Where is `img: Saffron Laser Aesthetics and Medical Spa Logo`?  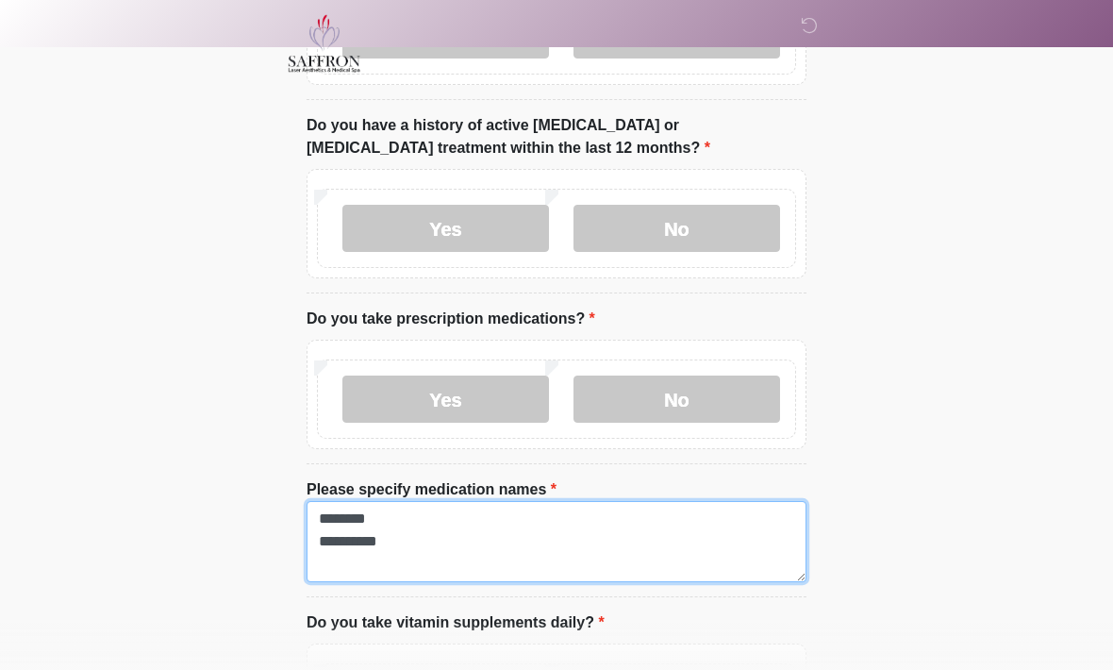
img: Saffron Laser Aesthetics and Medical Spa Logo is located at coordinates (325, 43).